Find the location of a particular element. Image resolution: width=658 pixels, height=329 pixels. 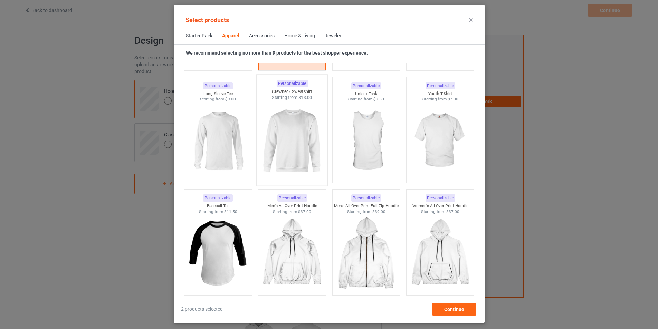

strong: We recommend selecting no more than 9 products for the best shopper experience. is located at coordinates (277, 53).